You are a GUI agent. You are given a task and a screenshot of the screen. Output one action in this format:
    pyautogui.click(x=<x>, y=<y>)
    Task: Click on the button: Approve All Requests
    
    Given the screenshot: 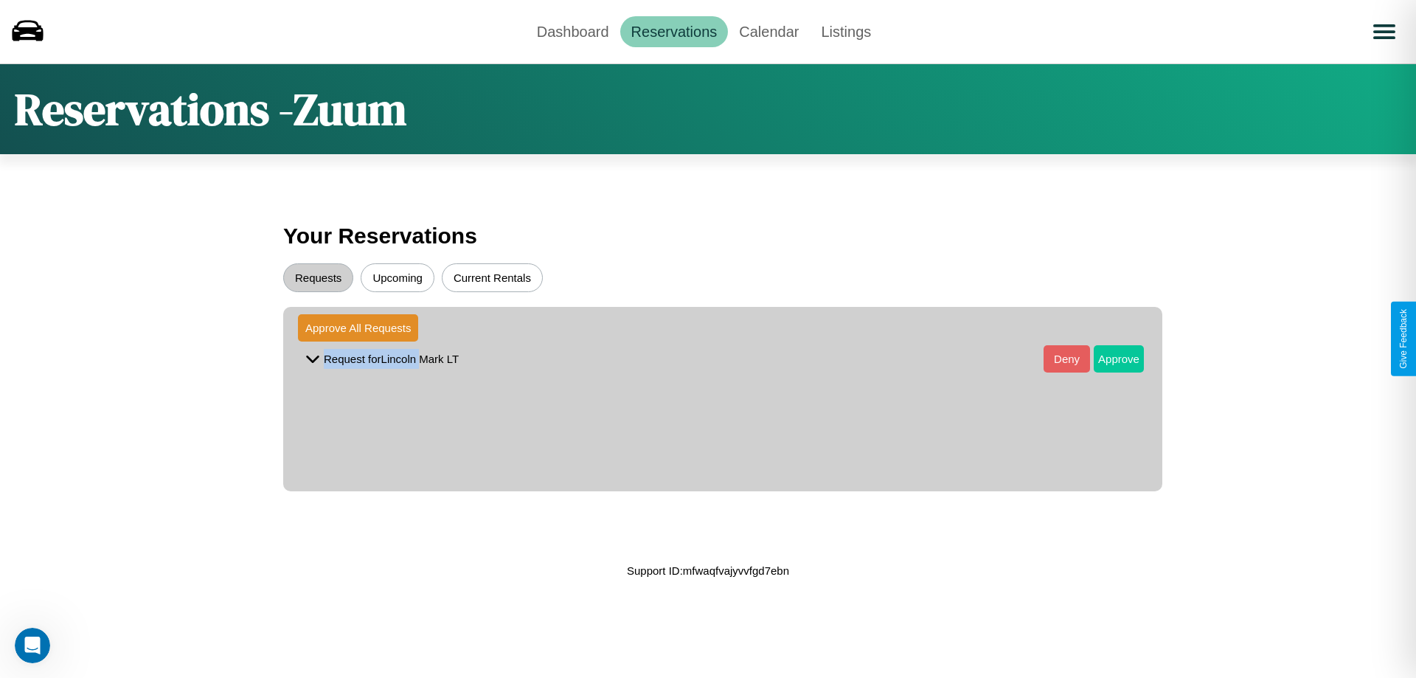 What is the action you would take?
    pyautogui.click(x=358, y=327)
    